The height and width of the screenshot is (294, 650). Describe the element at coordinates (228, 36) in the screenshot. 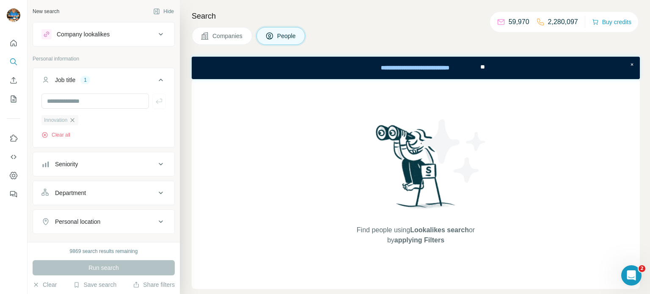

I see `span: Companies` at that location.